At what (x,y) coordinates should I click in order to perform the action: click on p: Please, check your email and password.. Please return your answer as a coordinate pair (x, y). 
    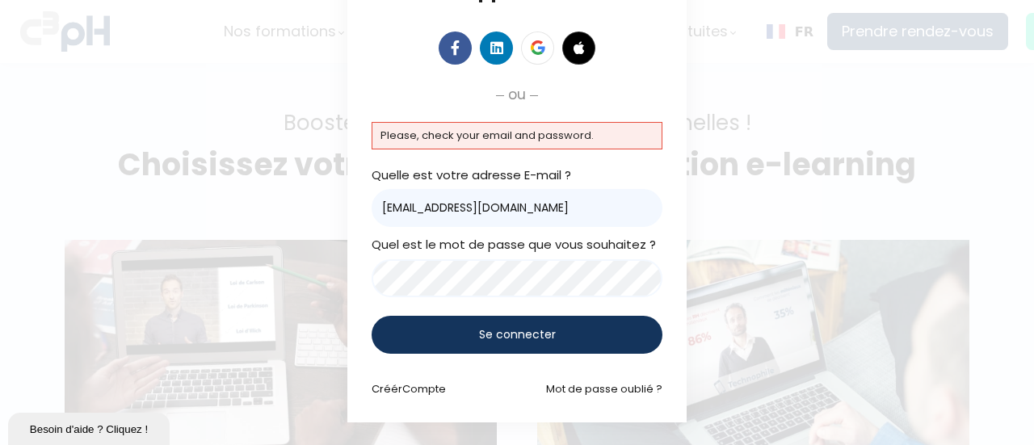
    Looking at the image, I should click on (517, 136).